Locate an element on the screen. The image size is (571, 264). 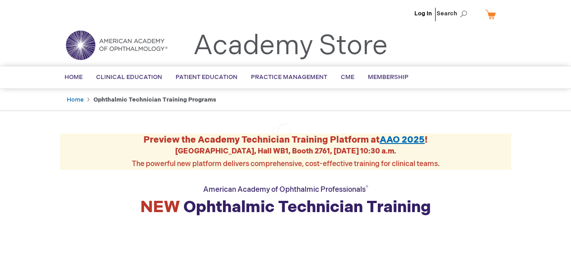
span: Search is located at coordinates (454, 14).